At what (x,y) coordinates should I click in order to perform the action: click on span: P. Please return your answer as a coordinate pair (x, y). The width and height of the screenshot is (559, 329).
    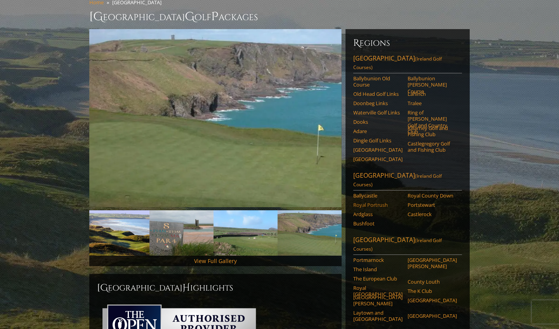
    Looking at the image, I should click on (215, 17).